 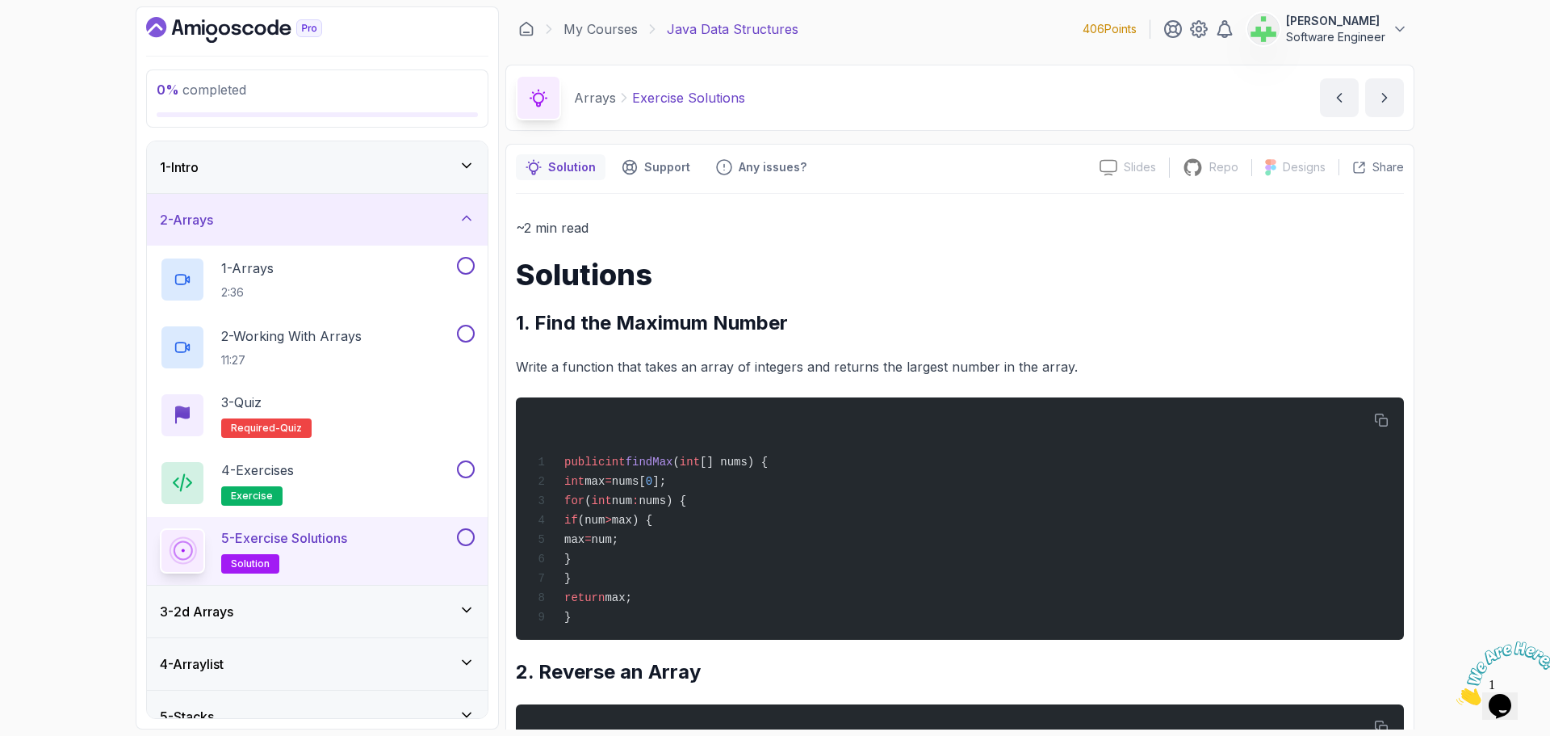 What do you see at coordinates (732, 29) in the screenshot?
I see `p: Java Data Structures` at bounding box center [732, 29].